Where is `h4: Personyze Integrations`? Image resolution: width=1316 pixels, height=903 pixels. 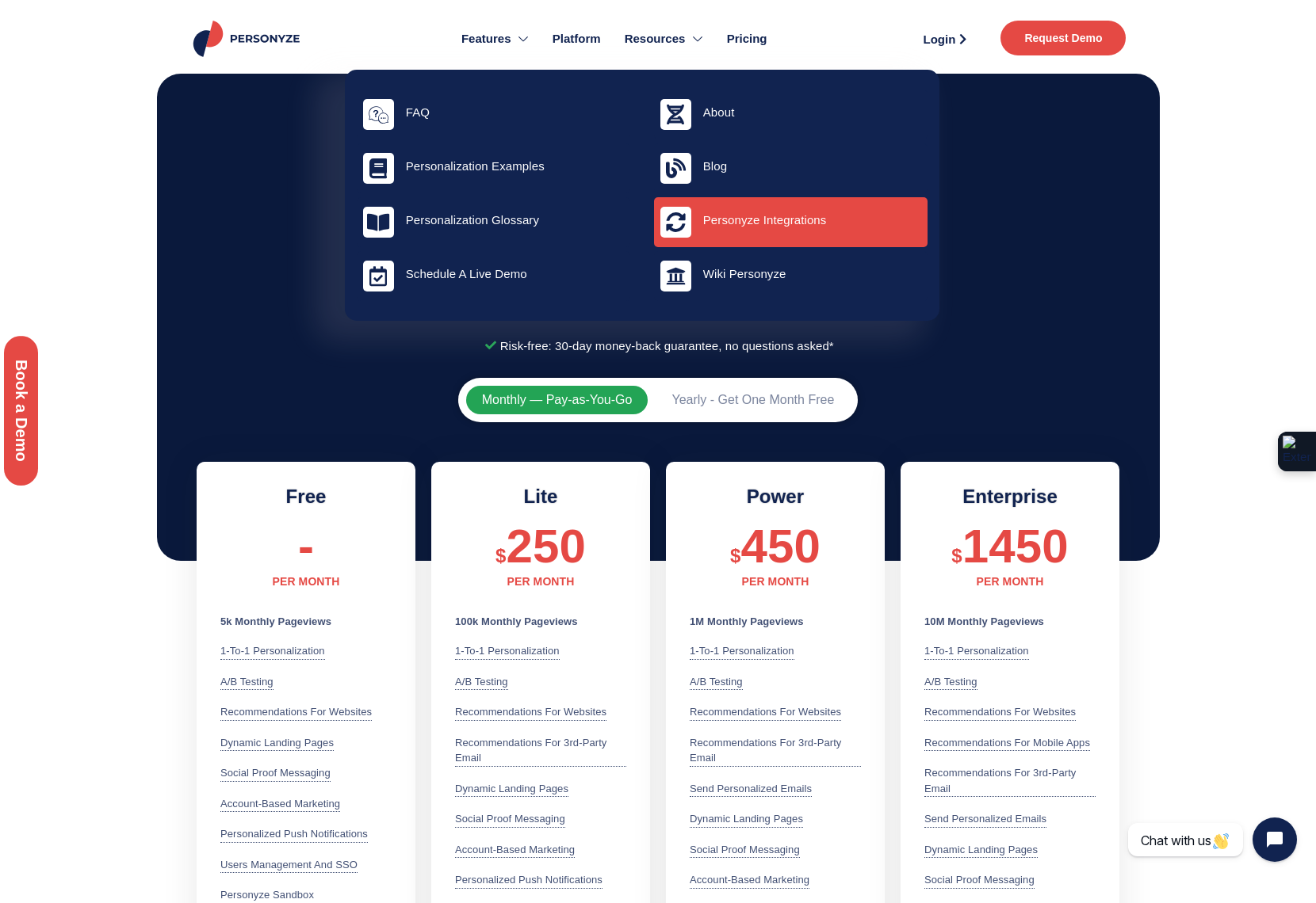 h4: Personyze Integrations is located at coordinates (812, 220).